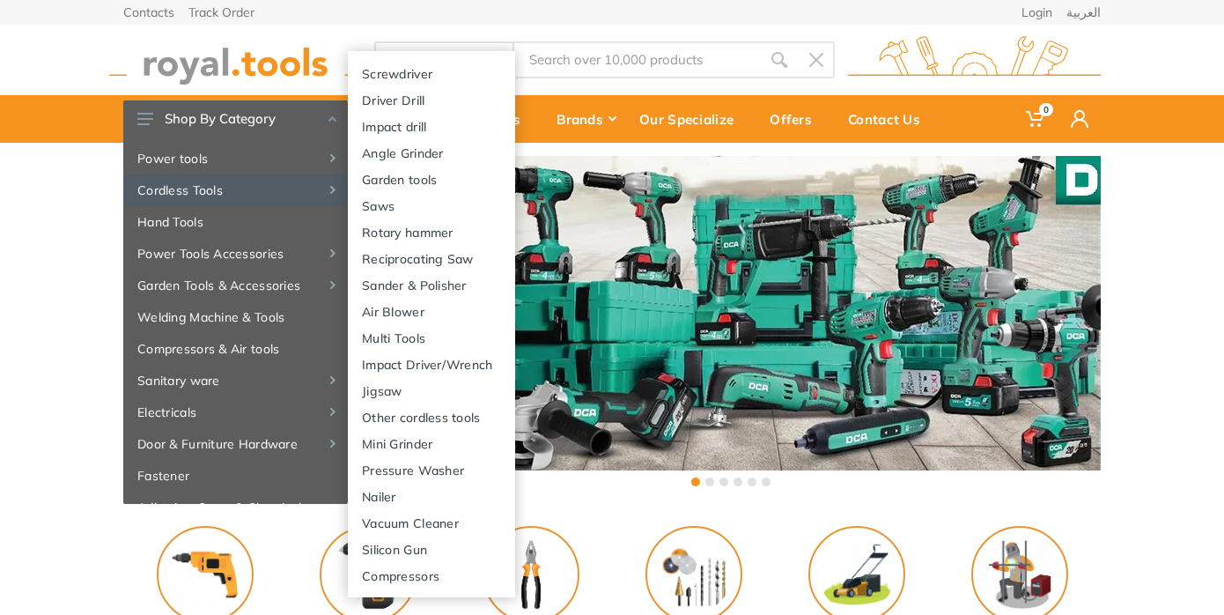 The width and height of the screenshot is (1224, 615). I want to click on button: Shop By Category, so click(235, 119).